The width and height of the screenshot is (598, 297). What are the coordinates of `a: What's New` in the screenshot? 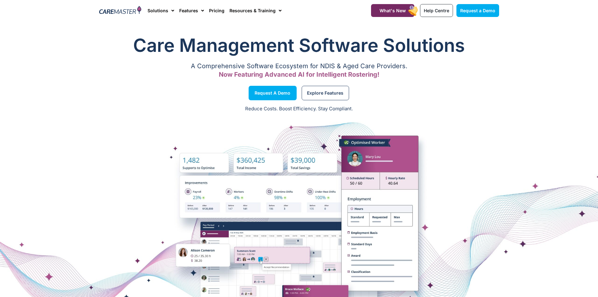 It's located at (393, 10).